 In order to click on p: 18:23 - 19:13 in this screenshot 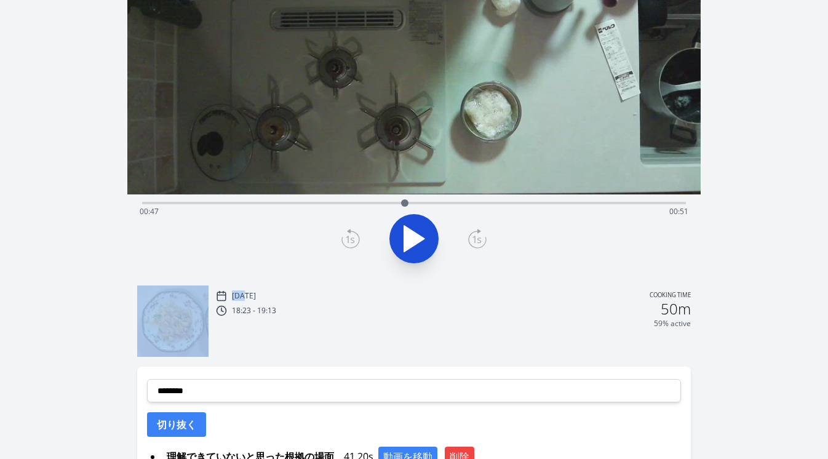, I will do `click(254, 311)`.